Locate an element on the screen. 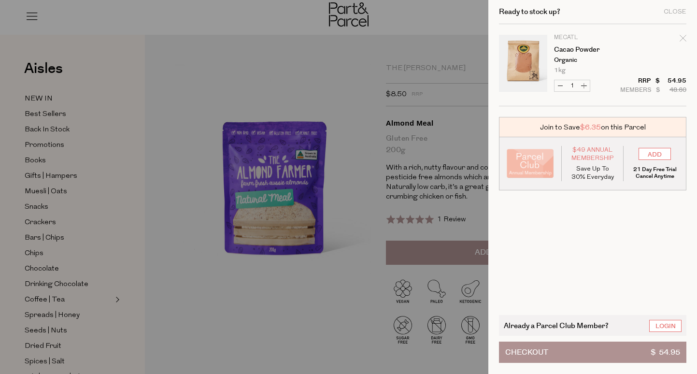 This screenshot has width=697, height=374. button: Checkout$ 54.95 is located at coordinates (593, 352).